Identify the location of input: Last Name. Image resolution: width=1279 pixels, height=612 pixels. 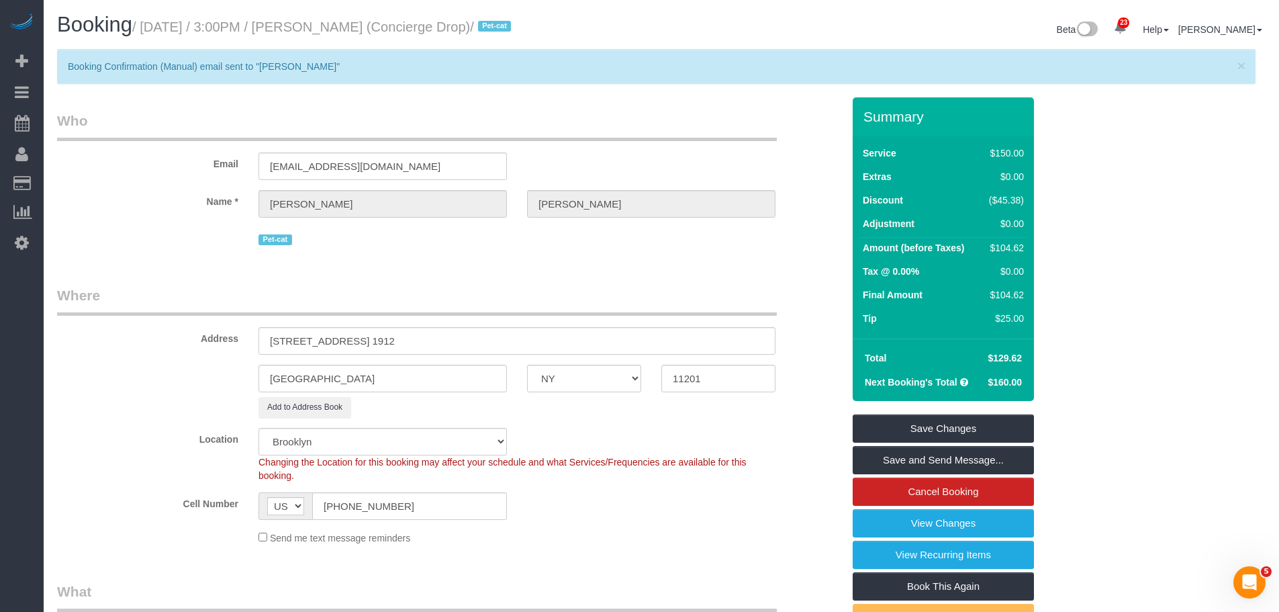
(651, 203).